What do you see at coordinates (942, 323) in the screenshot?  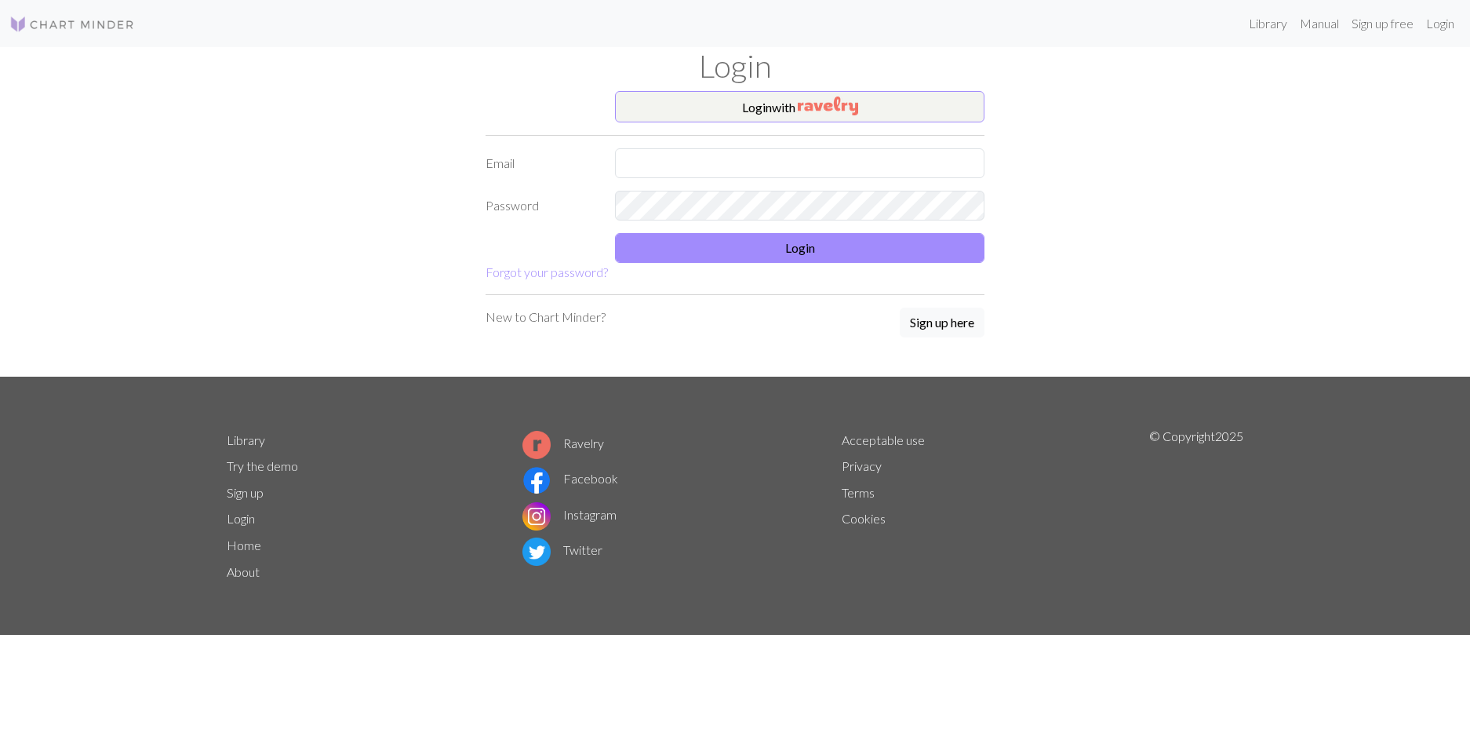 I see `a: Sign up here` at bounding box center [942, 323].